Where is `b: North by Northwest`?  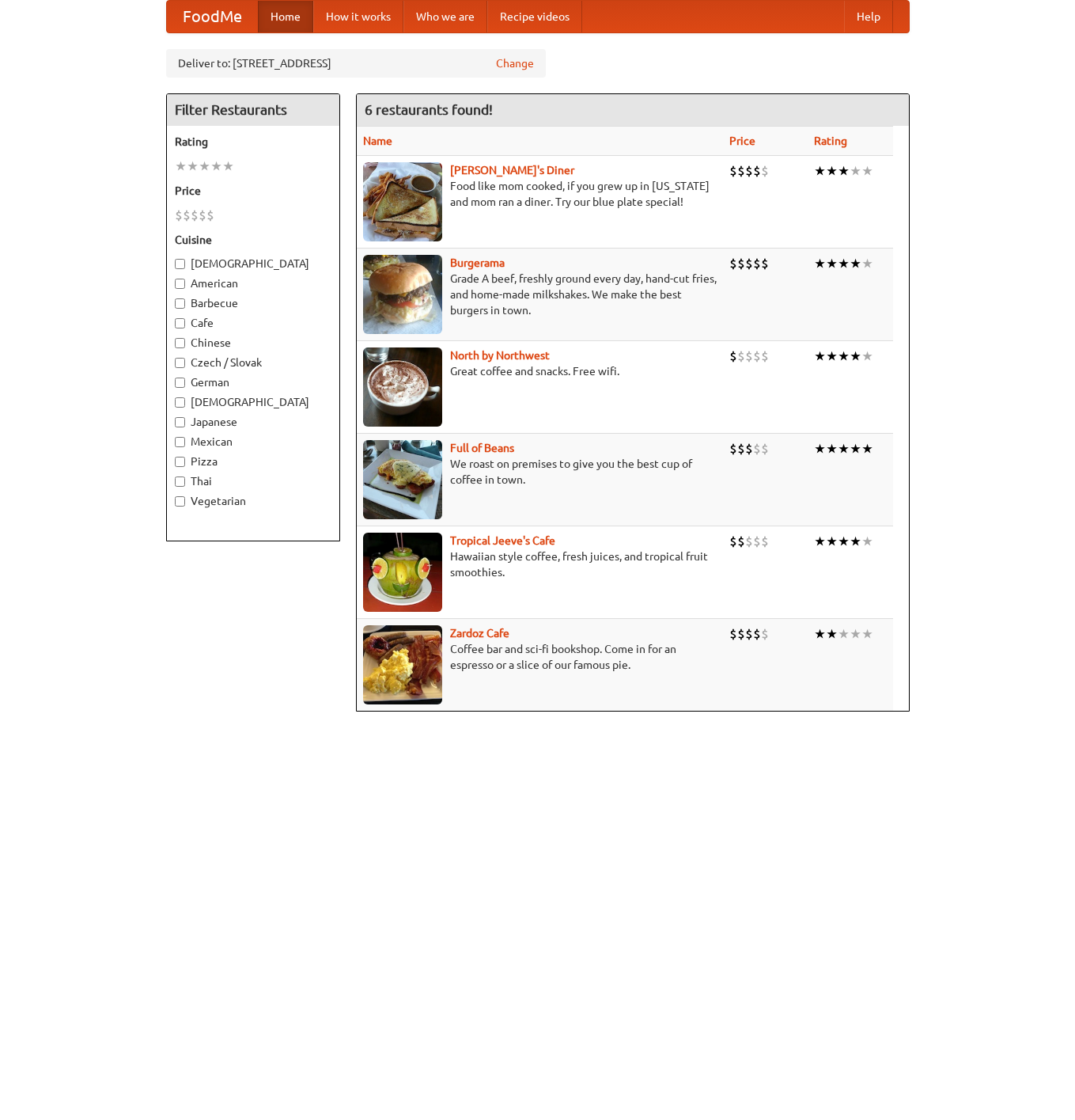 b: North by Northwest is located at coordinates (500, 355).